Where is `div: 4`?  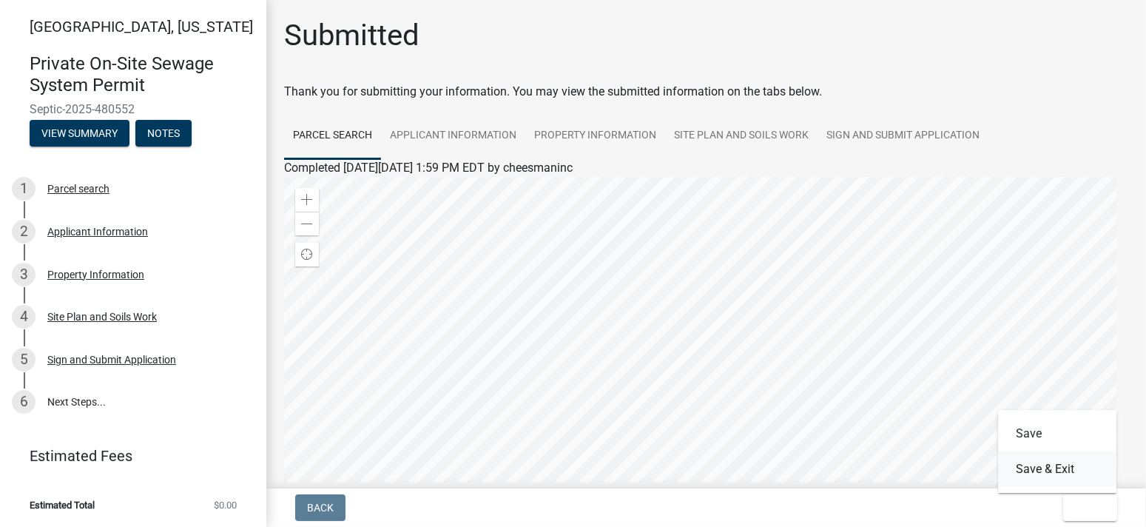 div: 4 is located at coordinates (24, 317).